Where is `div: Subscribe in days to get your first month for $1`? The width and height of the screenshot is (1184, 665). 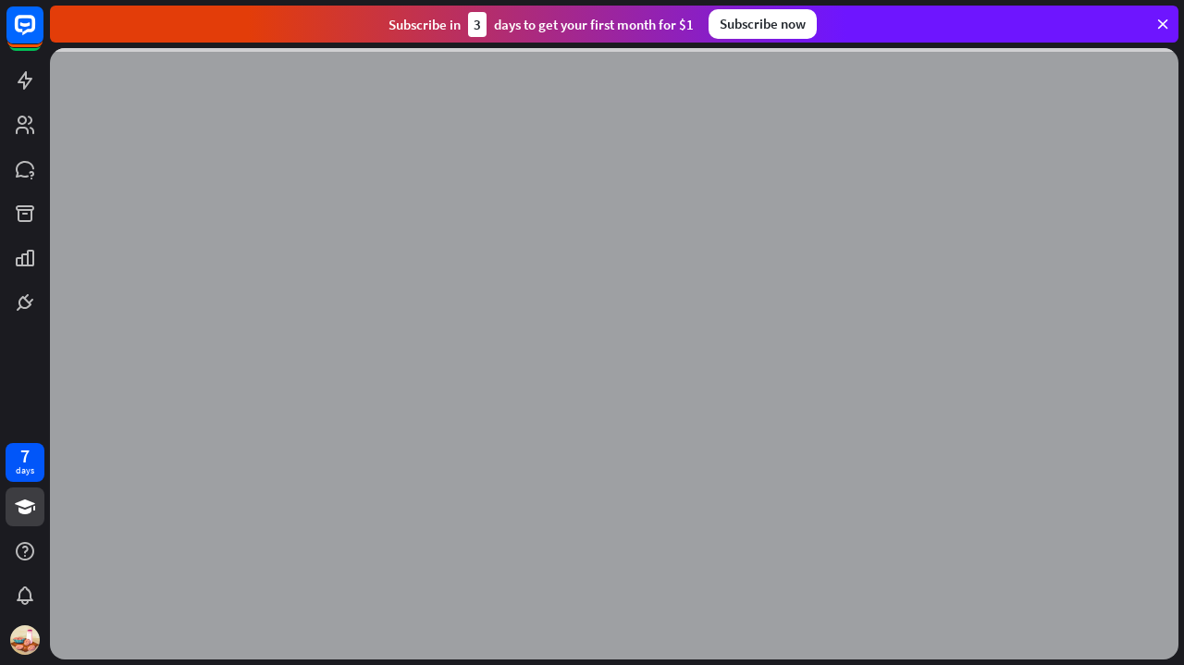
div: Subscribe in days to get your first month for $1 is located at coordinates (541, 24).